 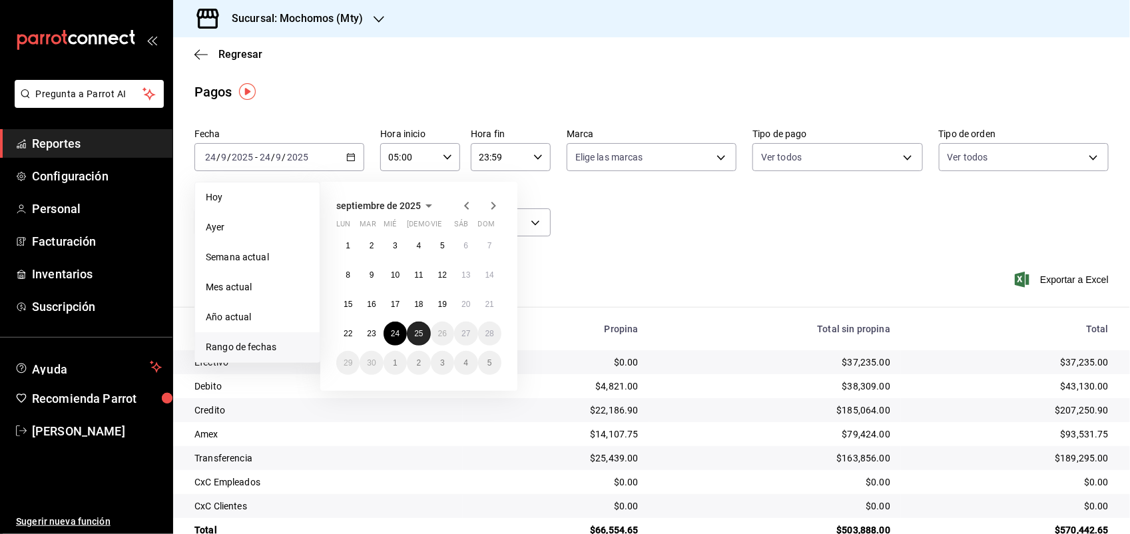 What do you see at coordinates (465, 275) in the screenshot?
I see `button: 13 de septiembre de 2025` at bounding box center [465, 275].